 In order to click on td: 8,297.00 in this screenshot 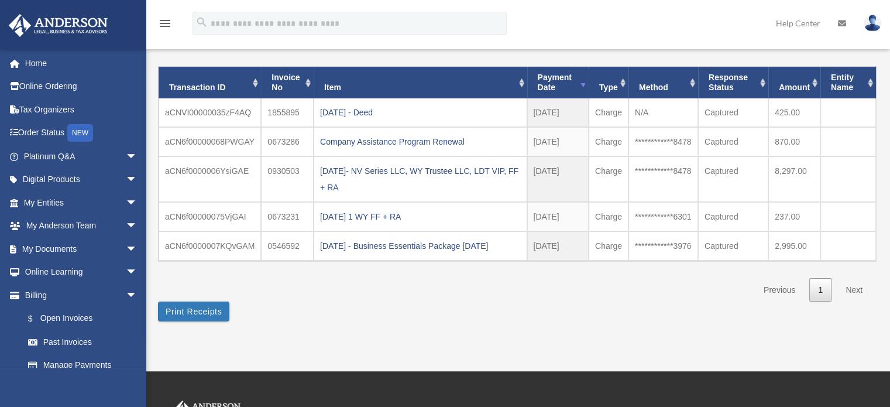, I will do `click(794, 179)`.